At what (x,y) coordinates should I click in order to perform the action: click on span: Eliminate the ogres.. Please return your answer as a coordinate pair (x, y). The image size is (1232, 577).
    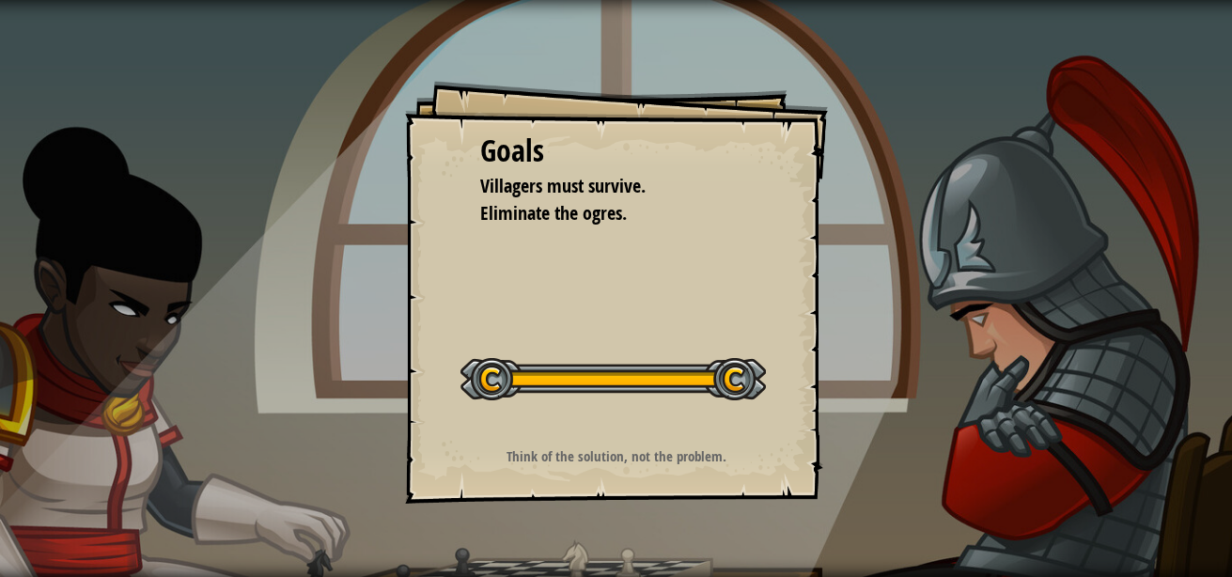
    Looking at the image, I should click on (553, 212).